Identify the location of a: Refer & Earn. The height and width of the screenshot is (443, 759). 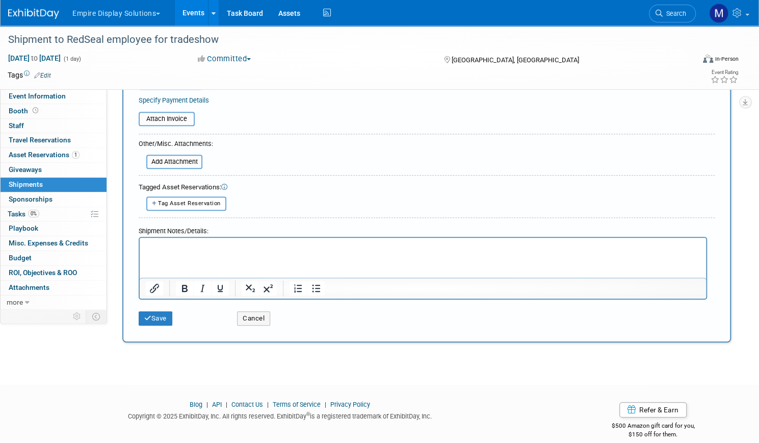
(653, 409).